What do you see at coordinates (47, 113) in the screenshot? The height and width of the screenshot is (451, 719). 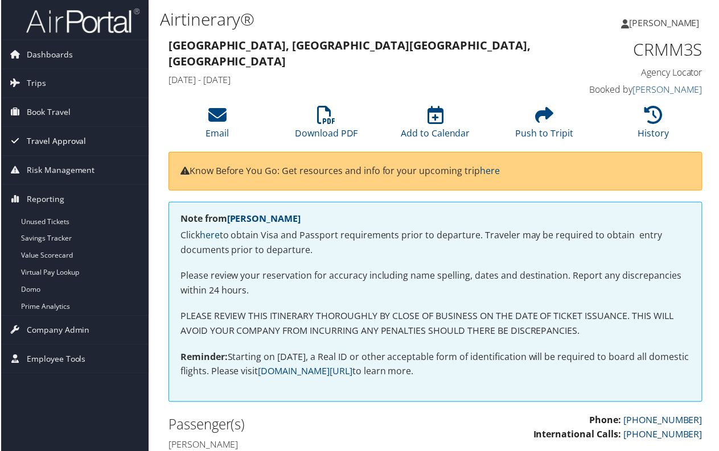 I see `span: Book Travel` at bounding box center [47, 113].